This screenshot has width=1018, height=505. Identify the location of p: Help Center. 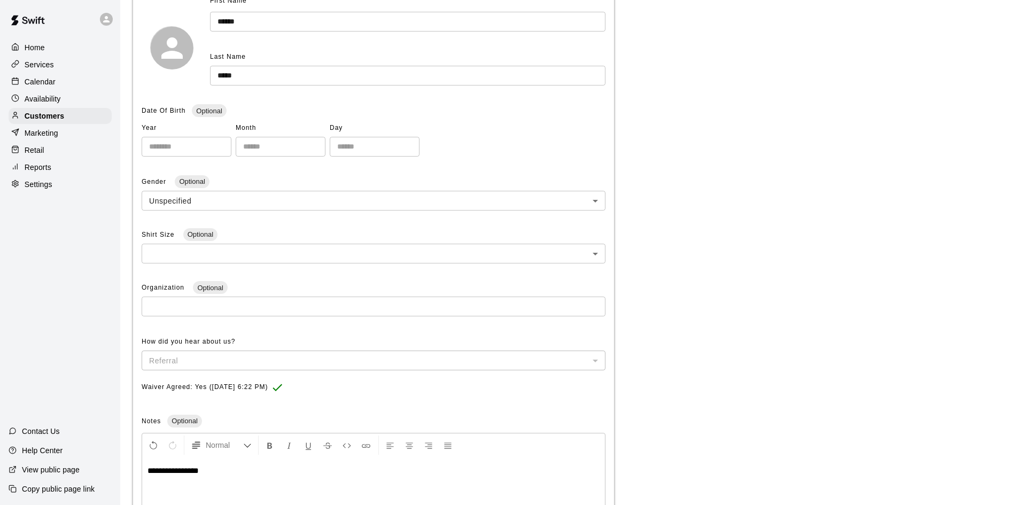
(42, 451).